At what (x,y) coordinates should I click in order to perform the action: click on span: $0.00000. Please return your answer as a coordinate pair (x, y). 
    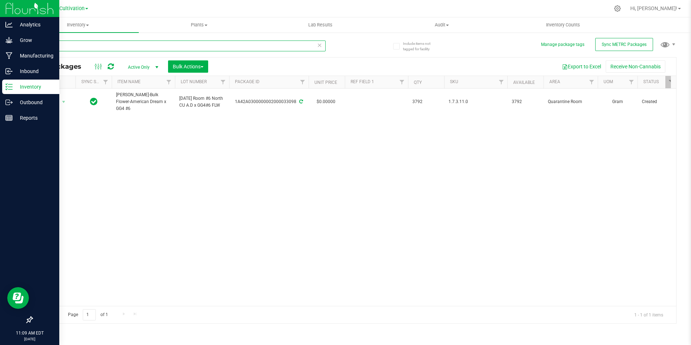
    Looking at the image, I should click on (326, 102).